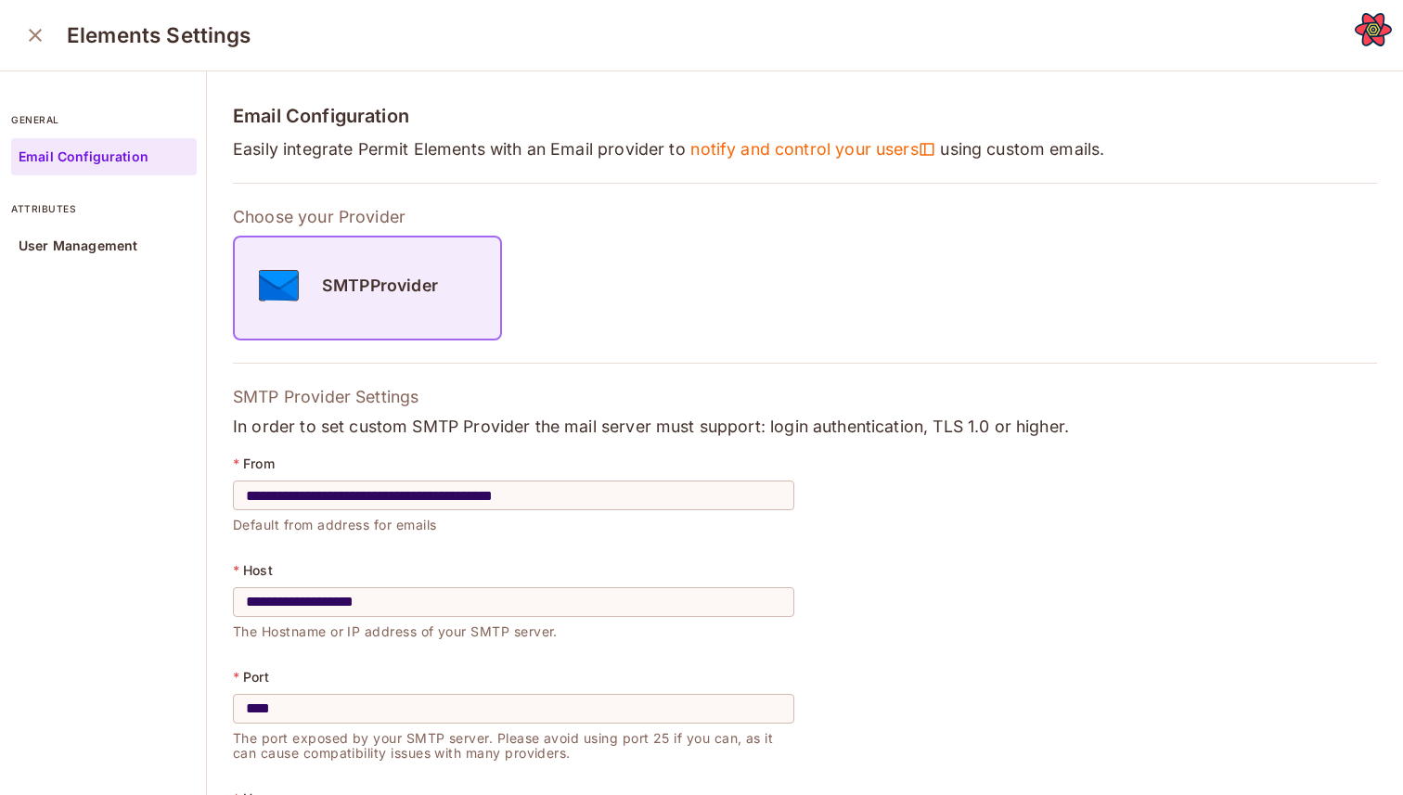 The width and height of the screenshot is (1403, 795). I want to click on p: In order to set custom SMTP Provider the mail server must support: login authentication, TLS 1.0 ..., so click(804, 427).